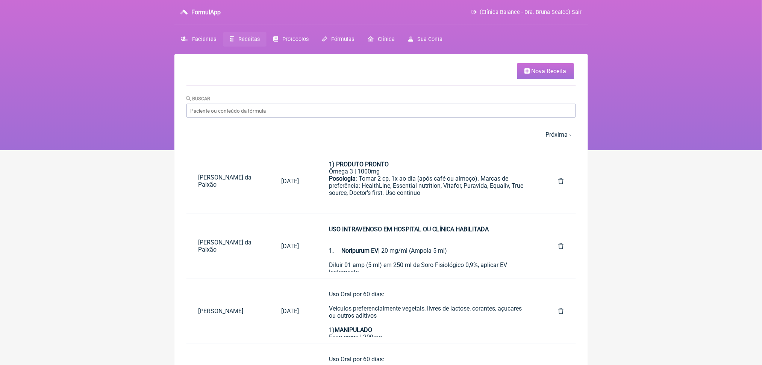  Describe the element at coordinates (545, 71) in the screenshot. I see `a: Nova Receita` at that location.